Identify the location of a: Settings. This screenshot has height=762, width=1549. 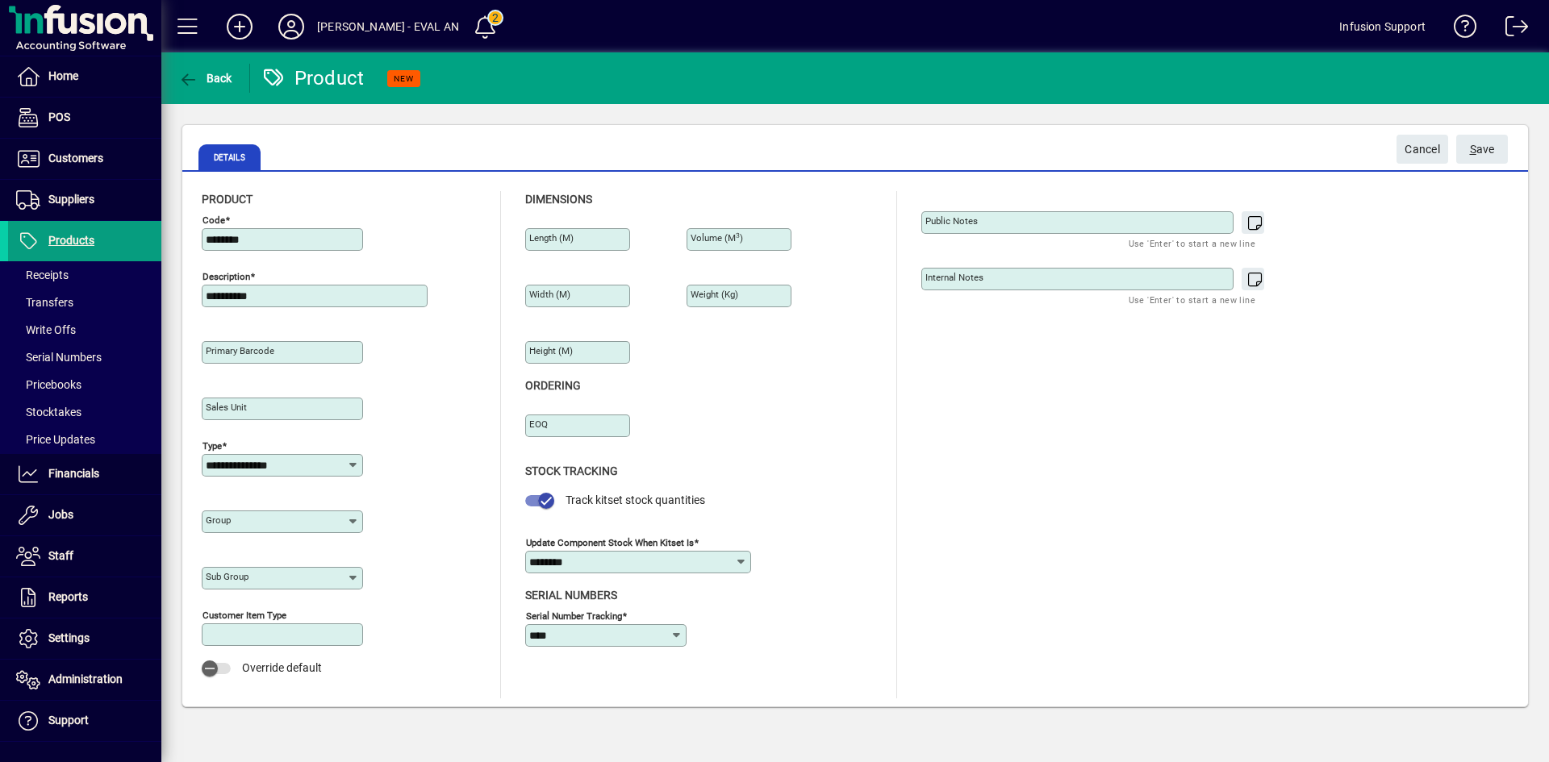
(85, 639).